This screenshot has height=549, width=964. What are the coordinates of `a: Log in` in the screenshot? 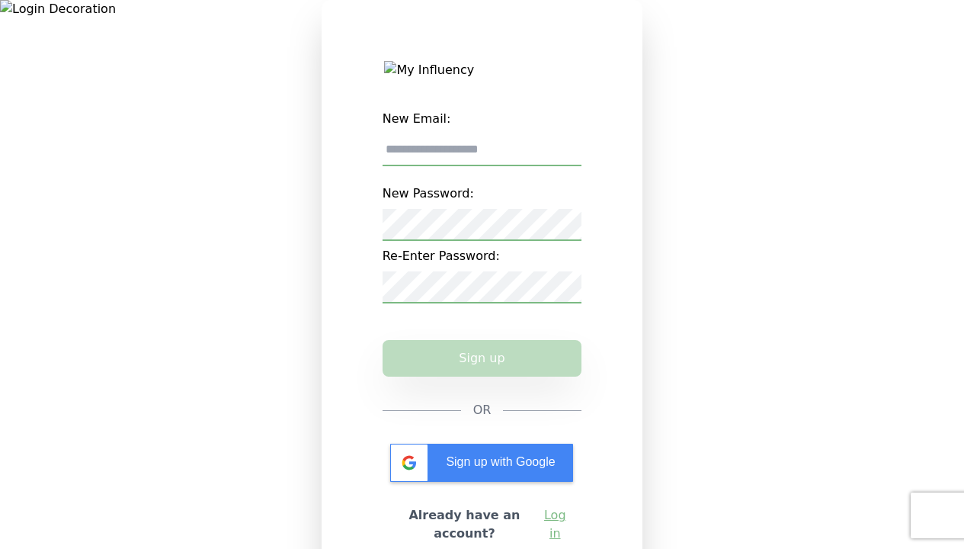 It's located at (555, 524).